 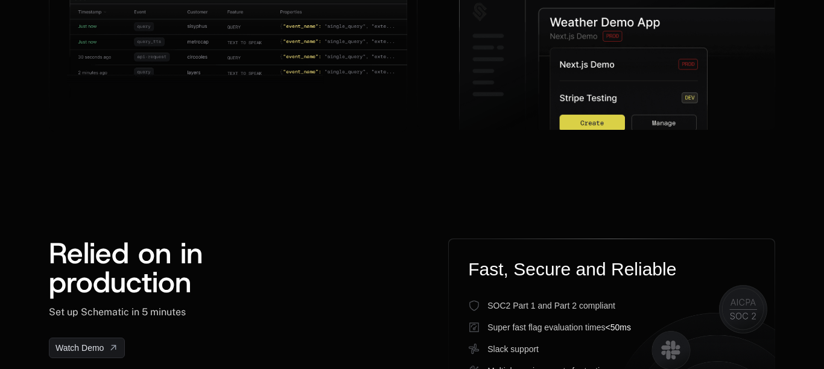 I want to click on span: SOC2 Part 1 and Part 2 compliant, so click(x=551, y=305).